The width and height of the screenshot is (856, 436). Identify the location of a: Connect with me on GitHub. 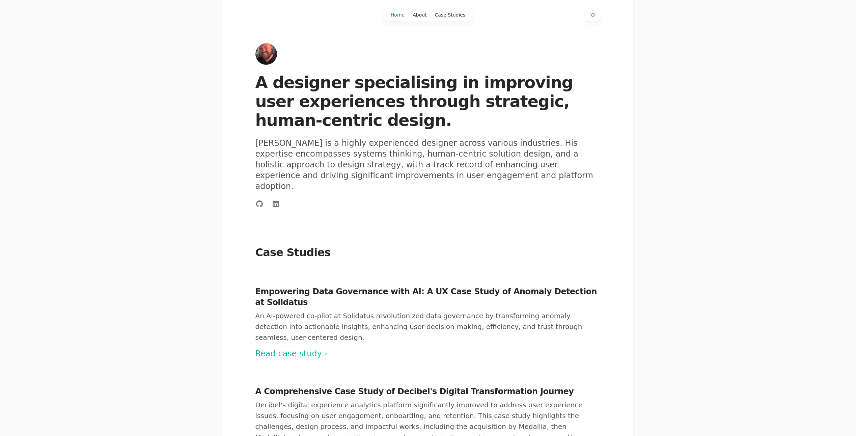
(259, 204).